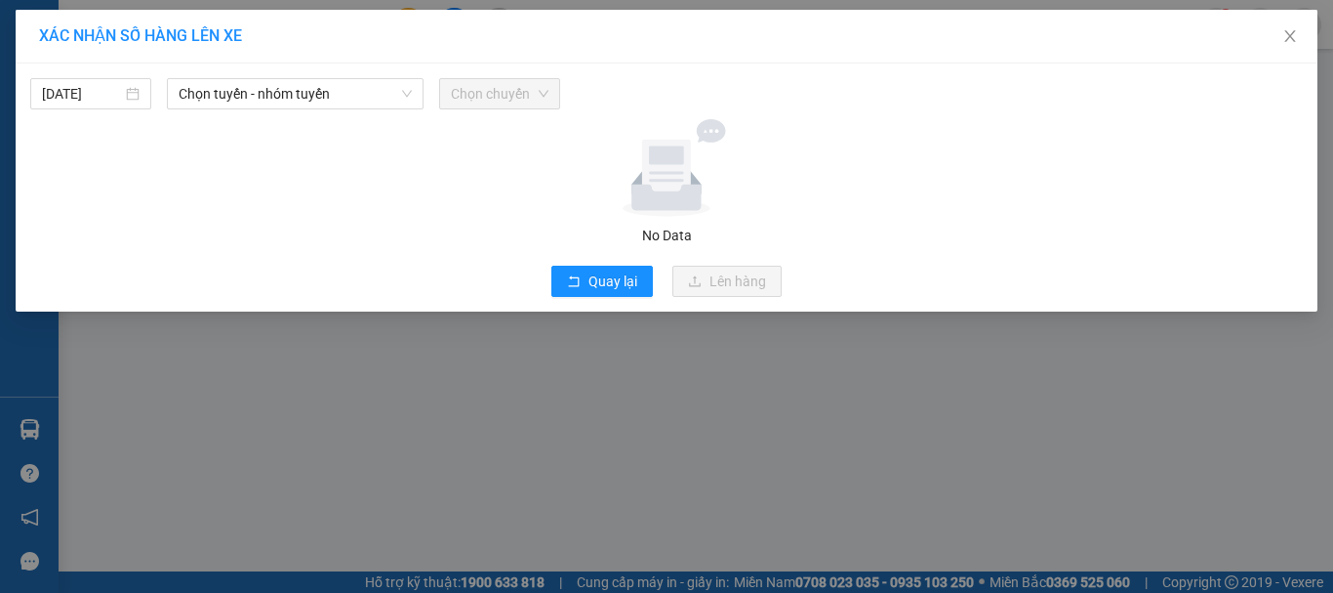 Image resolution: width=1333 pixels, height=593 pixels. Describe the element at coordinates (613, 281) in the screenshot. I see `span: Quay lại` at that location.